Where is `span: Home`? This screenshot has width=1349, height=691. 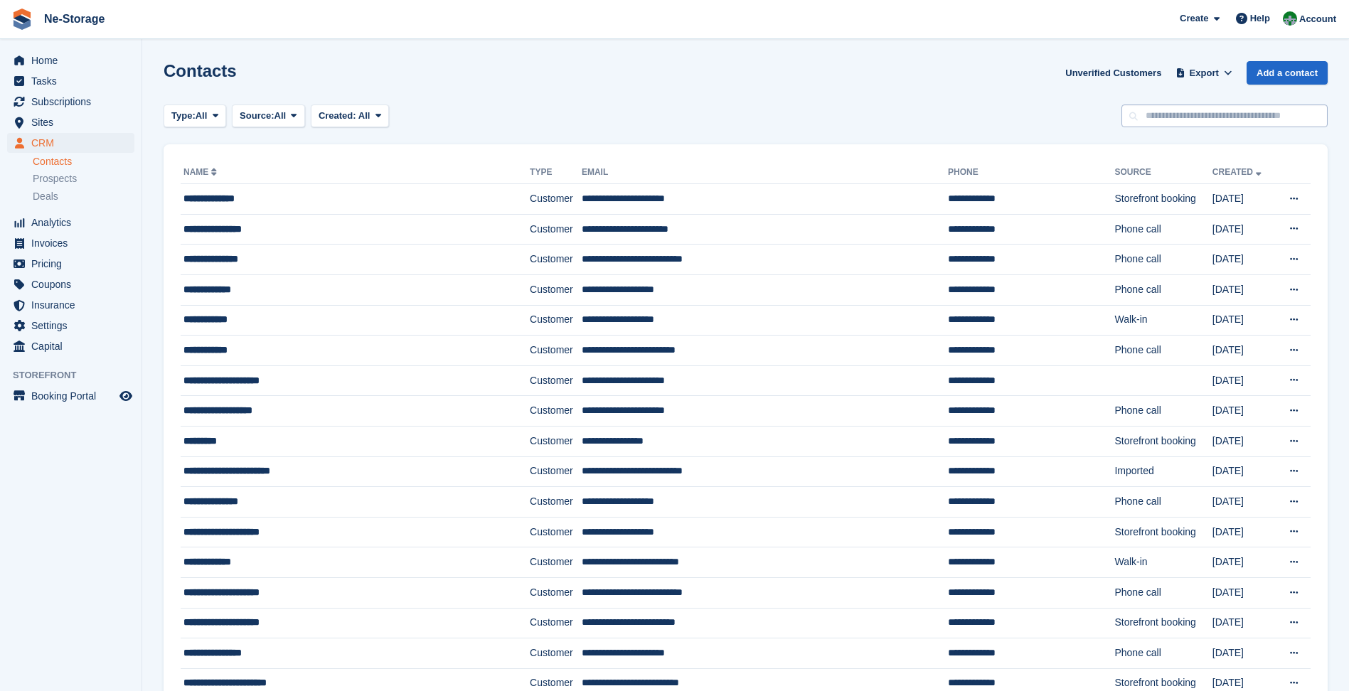 span: Home is located at coordinates (74, 60).